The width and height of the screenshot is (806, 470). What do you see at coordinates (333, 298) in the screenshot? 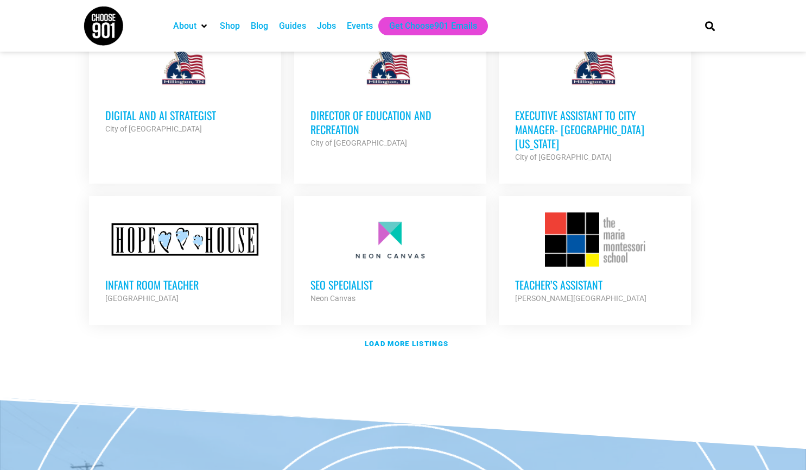
I see `strong: Neon Canvas` at bounding box center [333, 298].